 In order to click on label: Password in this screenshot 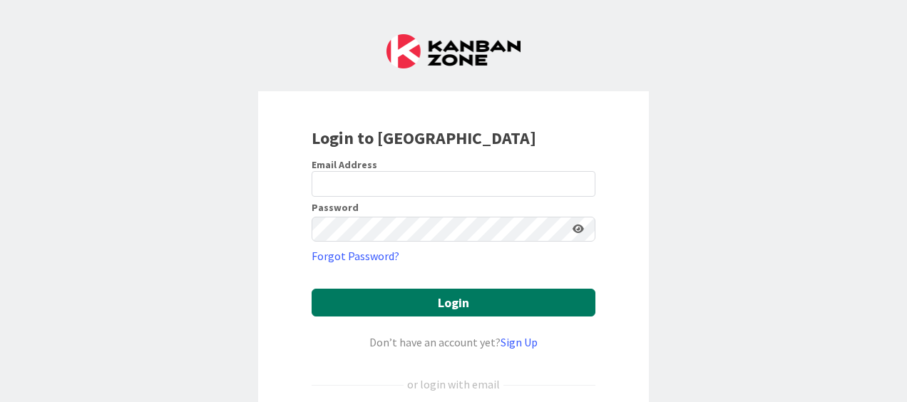, I will do `click(335, 207)`.